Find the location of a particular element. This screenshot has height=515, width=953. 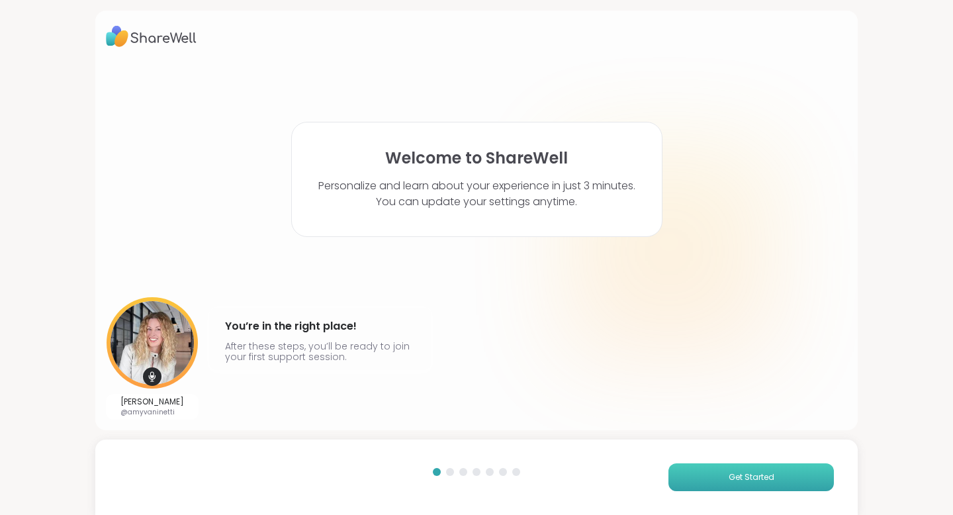

img: User image is located at coordinates (152, 343).